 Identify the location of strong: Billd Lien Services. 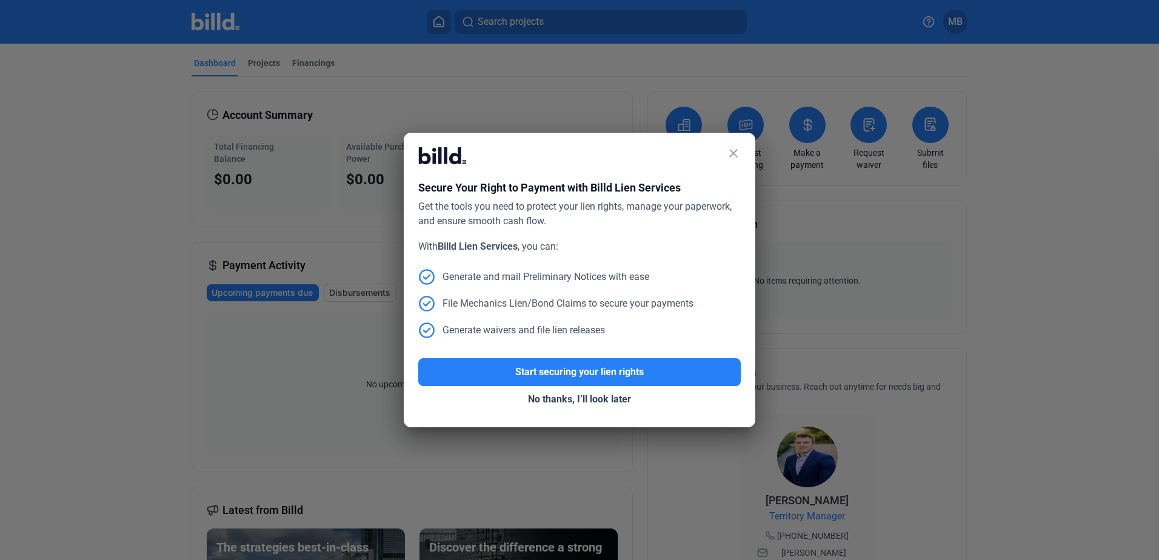
(478, 246).